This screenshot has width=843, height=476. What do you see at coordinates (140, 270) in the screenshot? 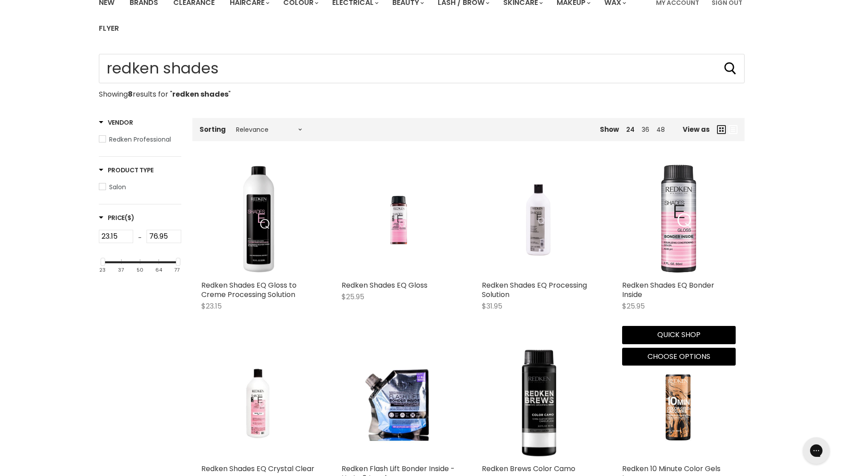
I see `div: 50` at bounding box center [140, 270].